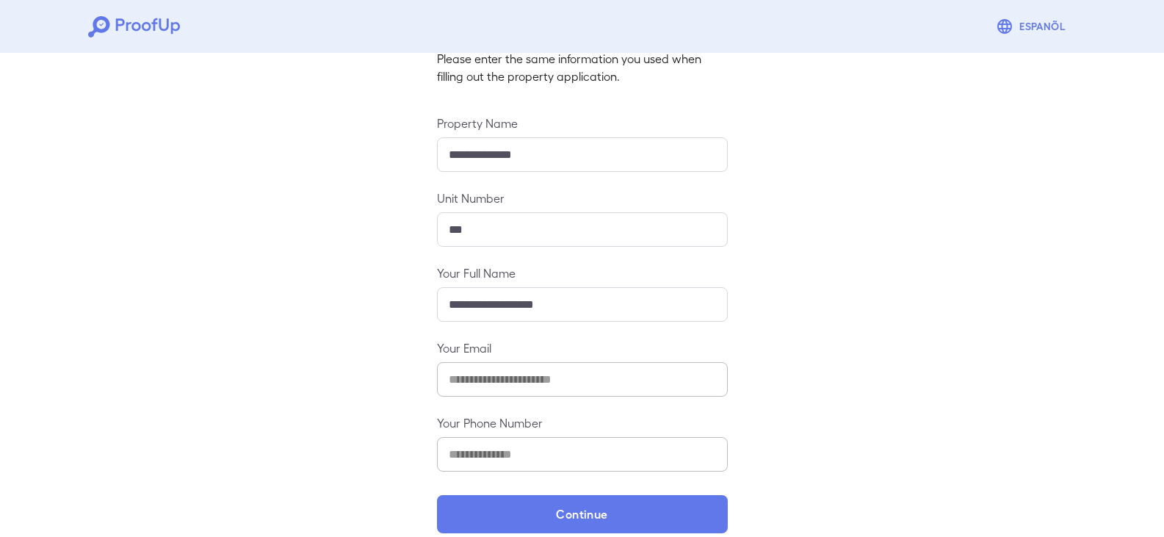 This screenshot has width=1164, height=537. Describe the element at coordinates (582, 514) in the screenshot. I see `button: Continue` at that location.